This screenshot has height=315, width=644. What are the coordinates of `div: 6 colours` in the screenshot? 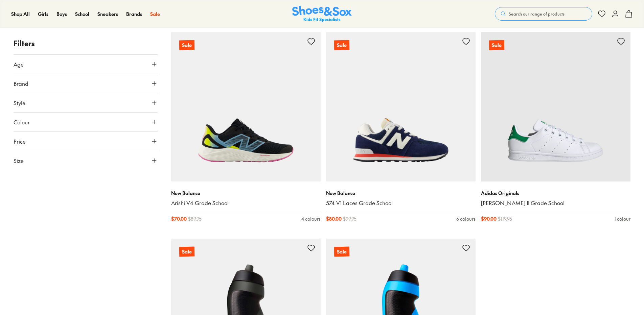 It's located at (466, 219).